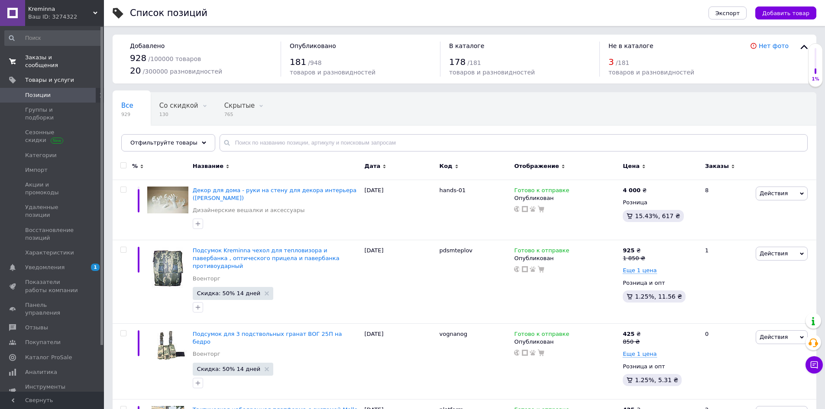 The height and width of the screenshot is (409, 825). I want to click on span: Добавлено, so click(147, 46).